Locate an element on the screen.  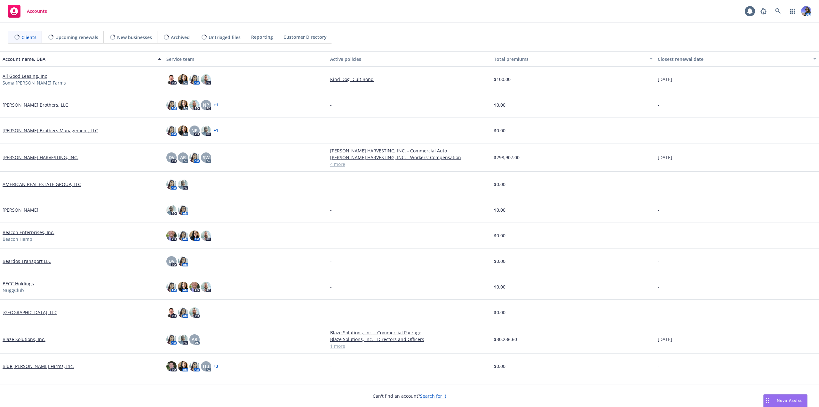
a: BECC Holdings is located at coordinates (18, 283).